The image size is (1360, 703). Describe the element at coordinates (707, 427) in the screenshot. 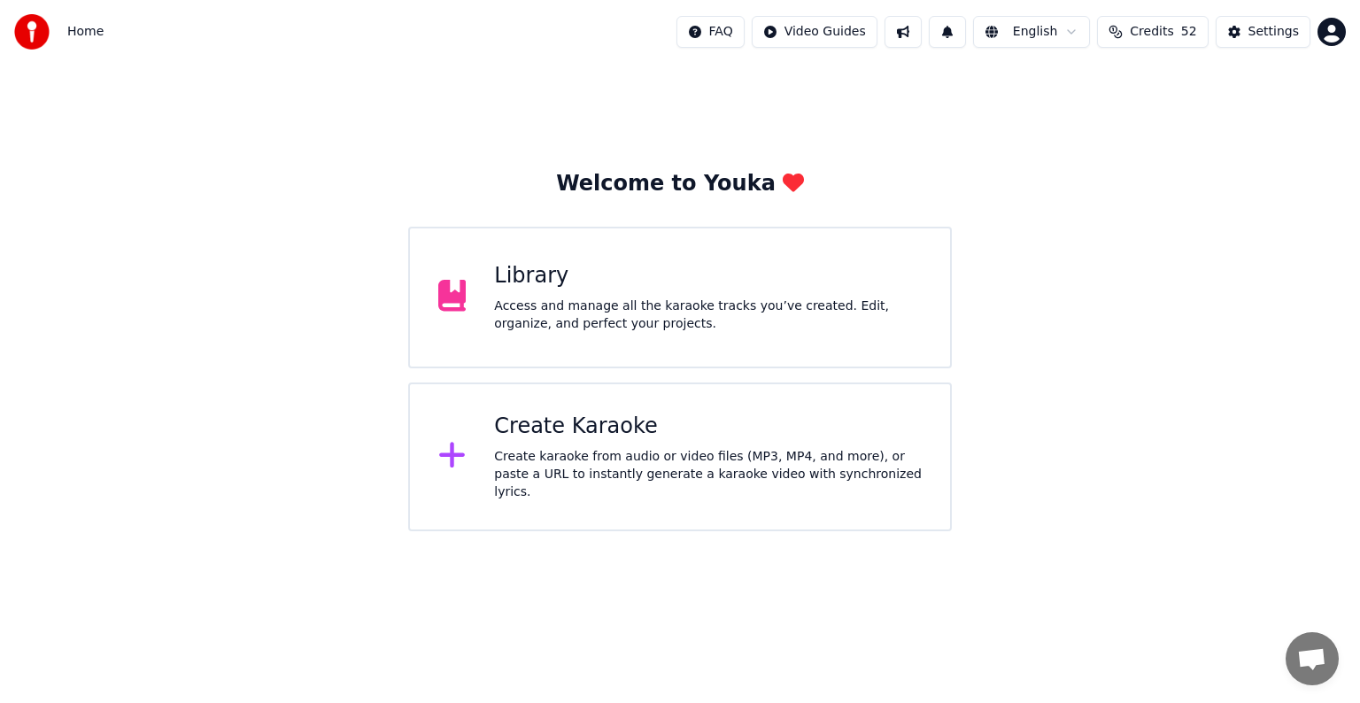

I see `div: Create Karaoke` at that location.